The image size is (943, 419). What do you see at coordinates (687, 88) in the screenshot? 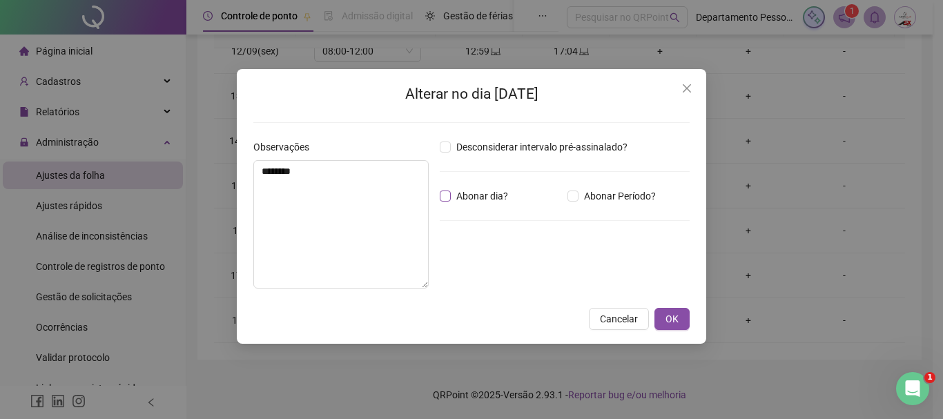
I see `span: close` at bounding box center [687, 88].